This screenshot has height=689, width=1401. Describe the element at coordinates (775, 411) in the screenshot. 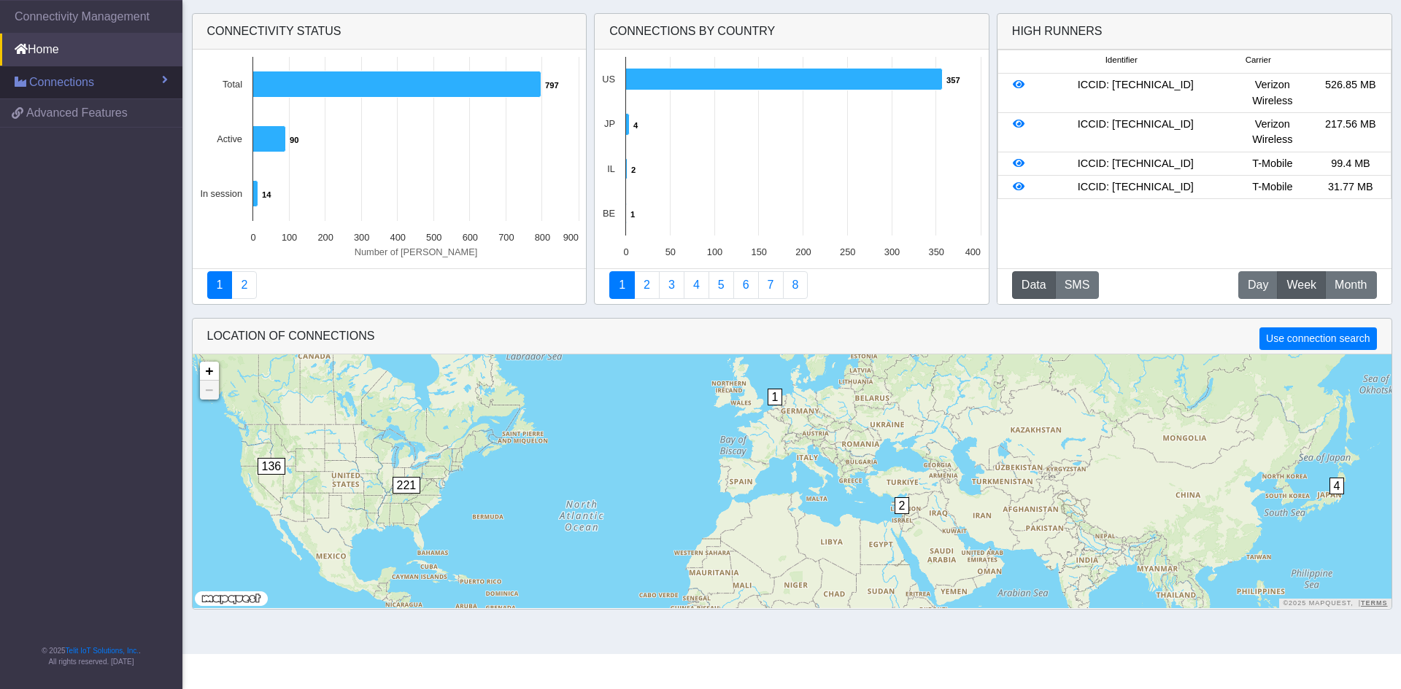

I see `div: 1` at that location.